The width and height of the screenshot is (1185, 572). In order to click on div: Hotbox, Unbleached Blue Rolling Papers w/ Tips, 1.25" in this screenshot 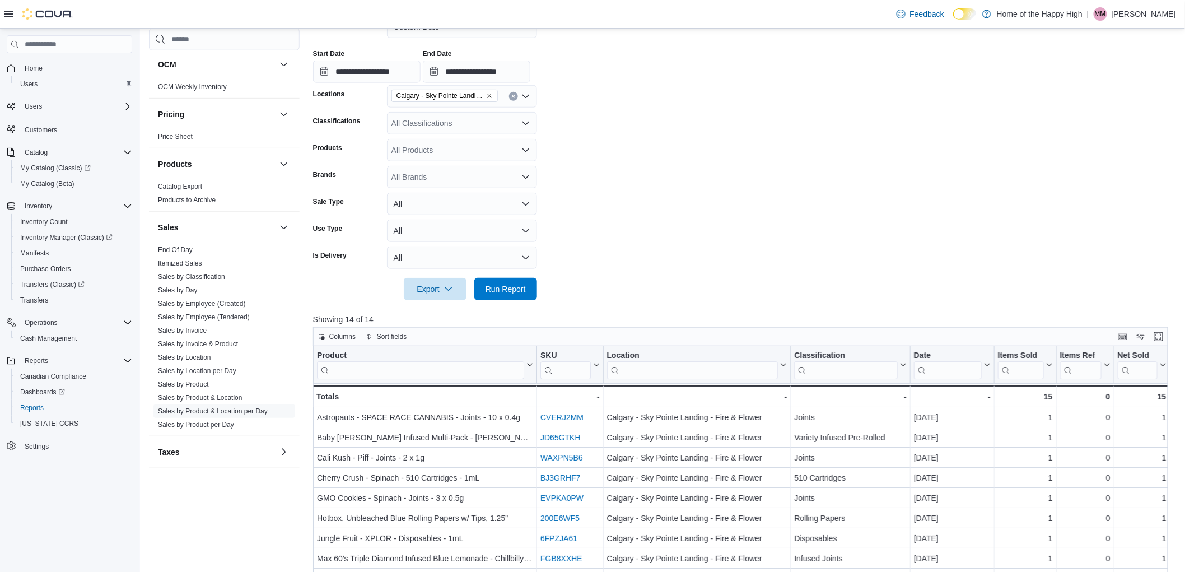, I will do `click(425, 518)`.